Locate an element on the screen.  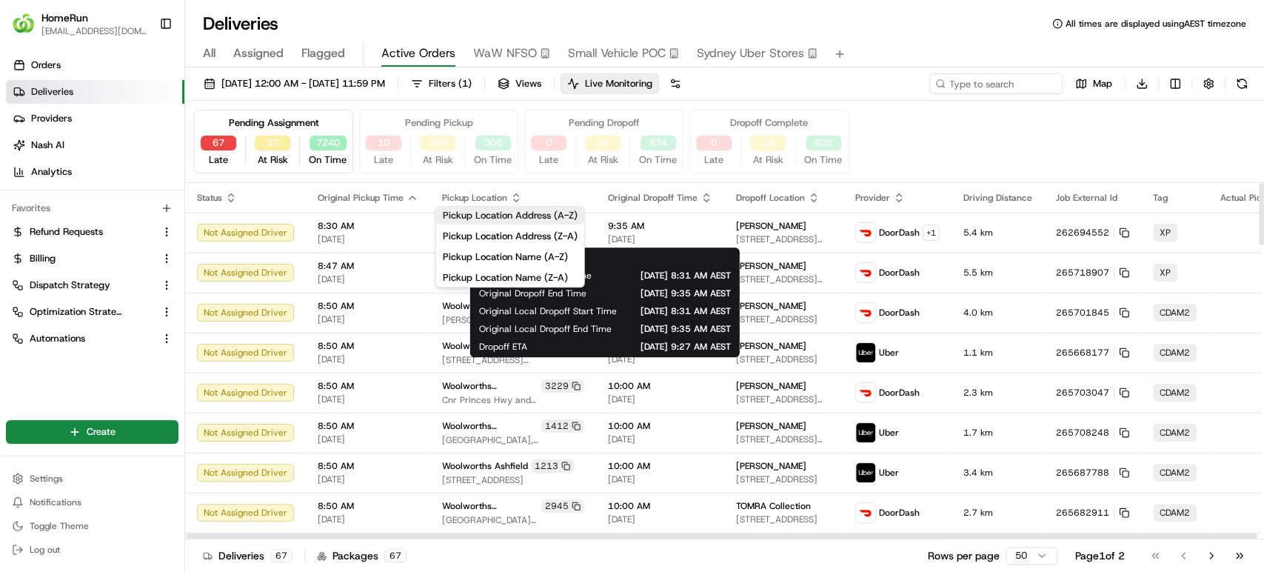
img: Nash is located at coordinates (30, 30).